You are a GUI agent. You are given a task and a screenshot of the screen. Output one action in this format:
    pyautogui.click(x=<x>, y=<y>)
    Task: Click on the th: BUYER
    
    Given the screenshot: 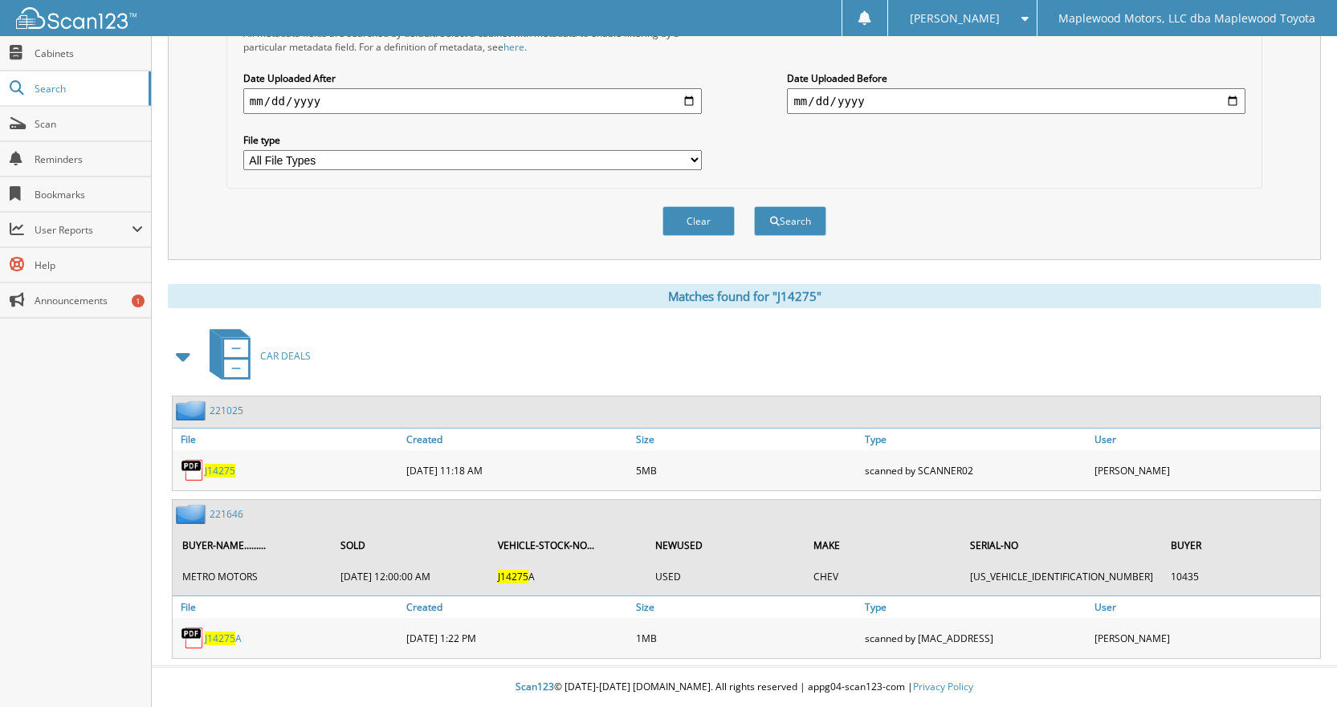 What is the action you would take?
    pyautogui.click(x=1241, y=545)
    